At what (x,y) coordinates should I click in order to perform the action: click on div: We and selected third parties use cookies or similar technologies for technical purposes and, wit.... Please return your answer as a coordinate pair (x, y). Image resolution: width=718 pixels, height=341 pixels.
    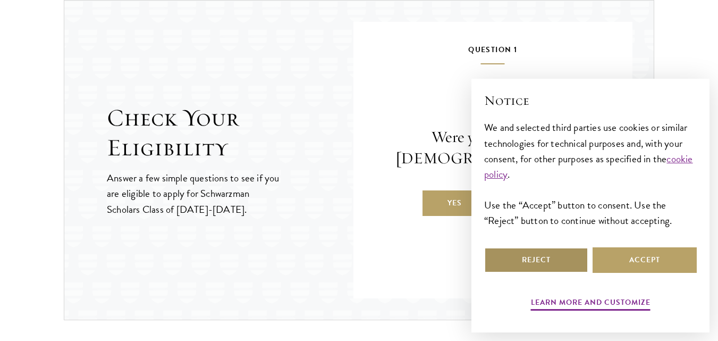
    Looking at the image, I should click on (590, 173).